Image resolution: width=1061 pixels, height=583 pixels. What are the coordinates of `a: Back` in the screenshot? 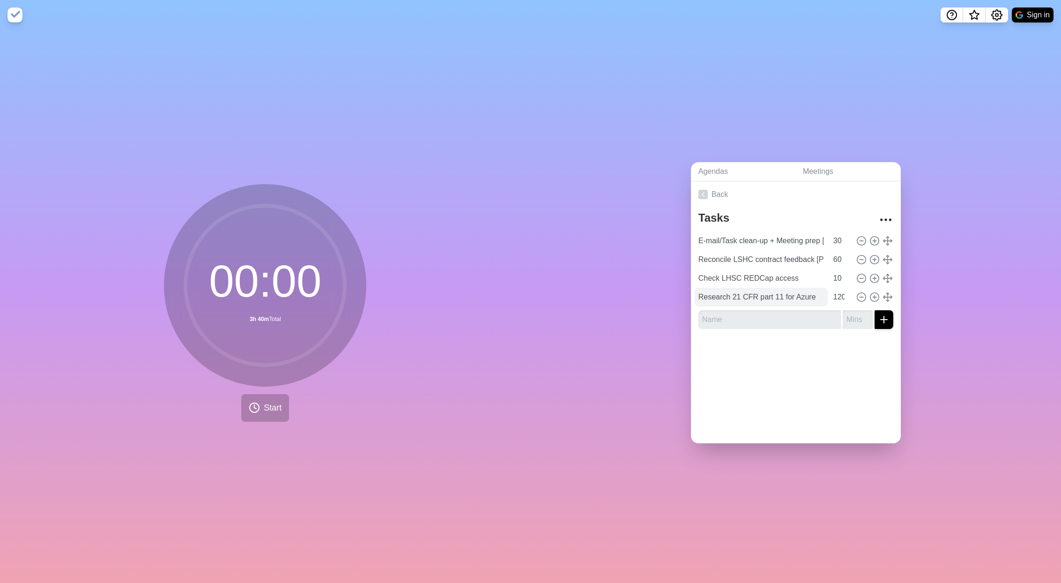 It's located at (796, 194).